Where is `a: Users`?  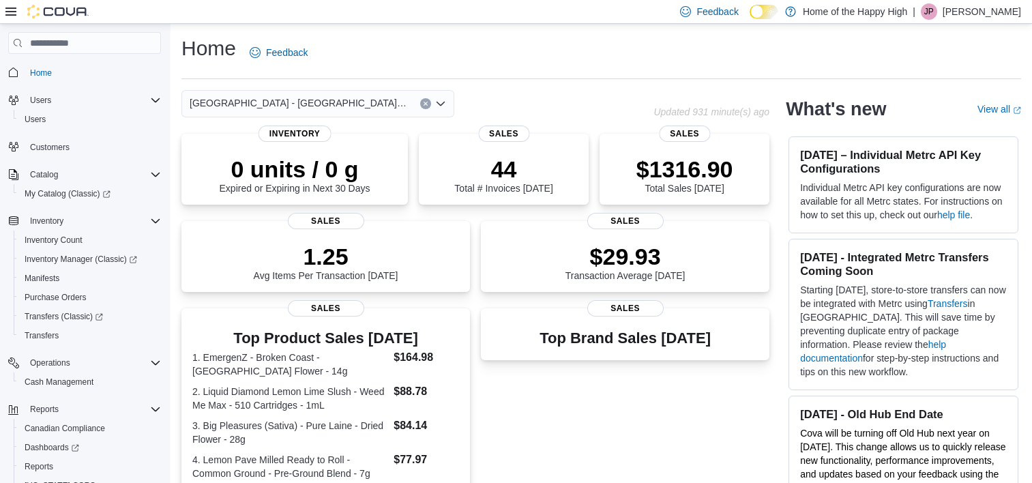
a: Users is located at coordinates (35, 119).